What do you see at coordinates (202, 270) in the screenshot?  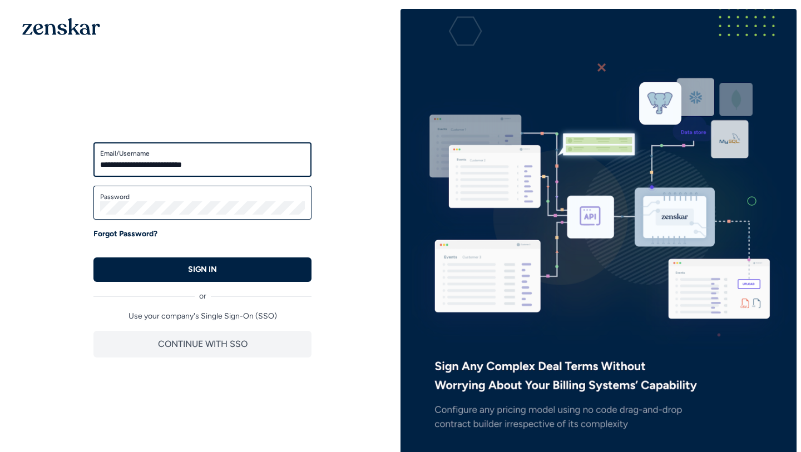 I see `button: SIGN IN` at bounding box center [202, 270].